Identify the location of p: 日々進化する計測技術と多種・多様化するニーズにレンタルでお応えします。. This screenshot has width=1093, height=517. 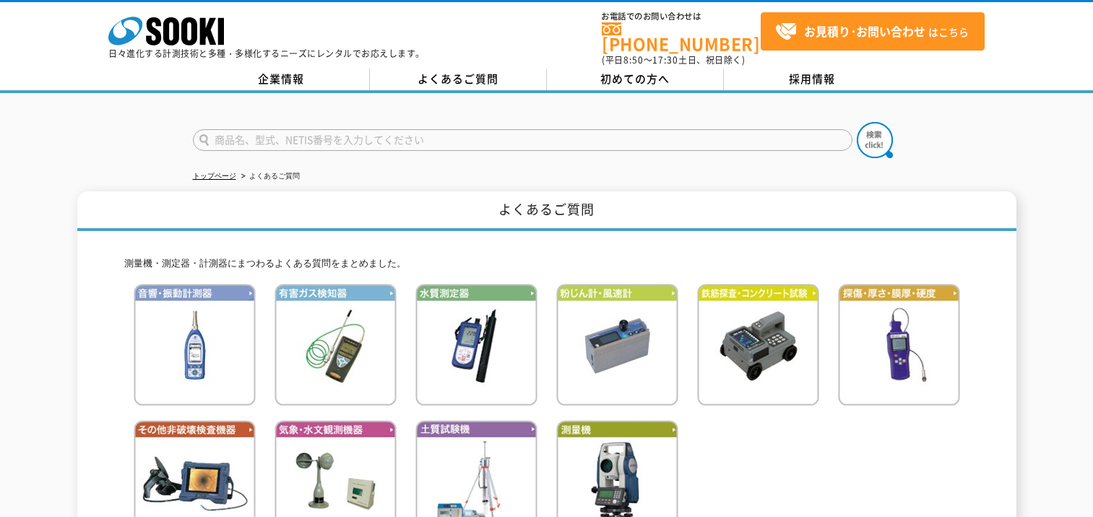
(267, 53).